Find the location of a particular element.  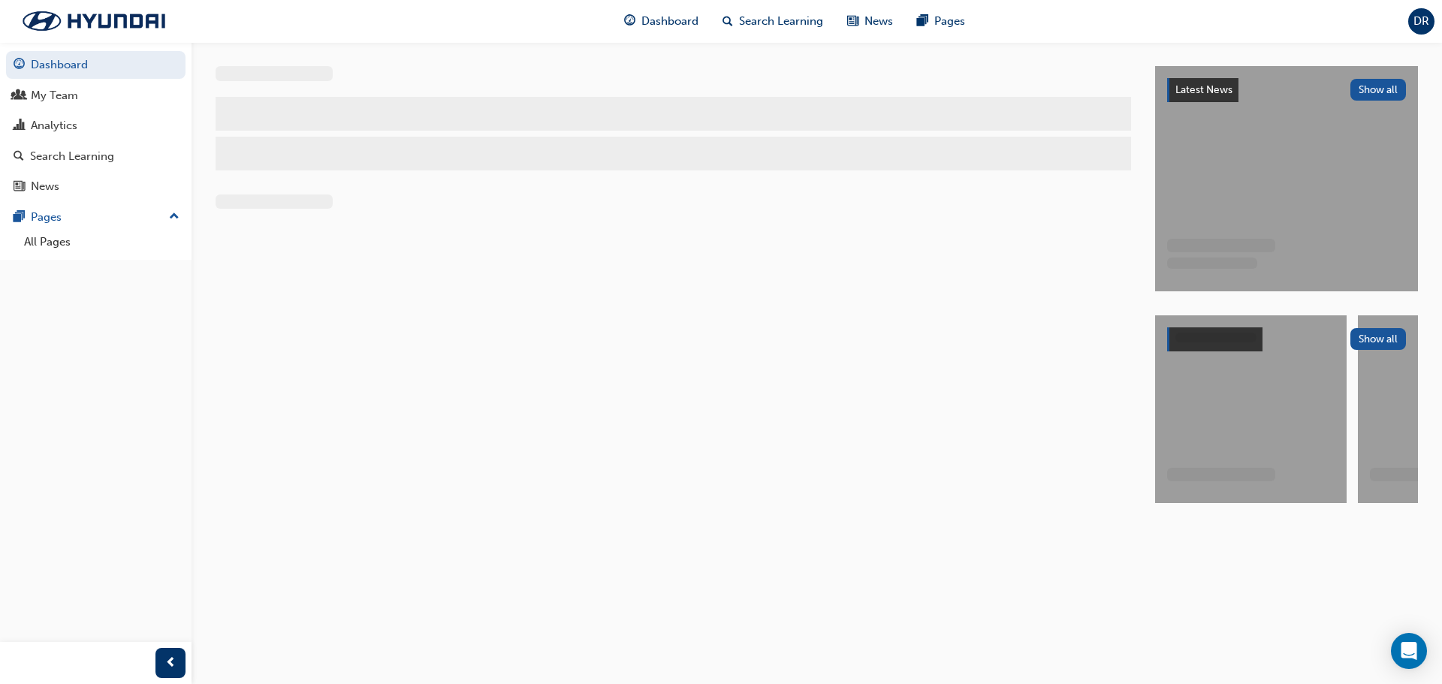

div: News is located at coordinates (45, 186).